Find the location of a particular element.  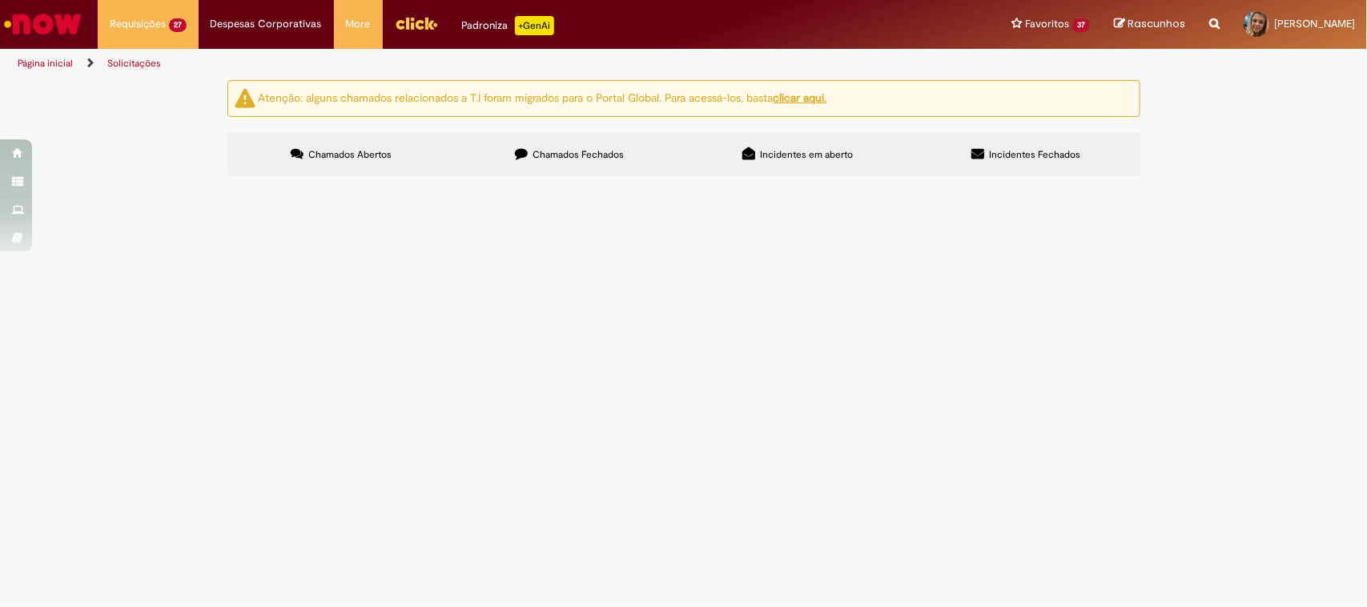

ng-bind-html: Atenção: alguns chamados relacionados a T.I foram migrados para o Portal Global. Para acessá-los,... is located at coordinates (543, 98).